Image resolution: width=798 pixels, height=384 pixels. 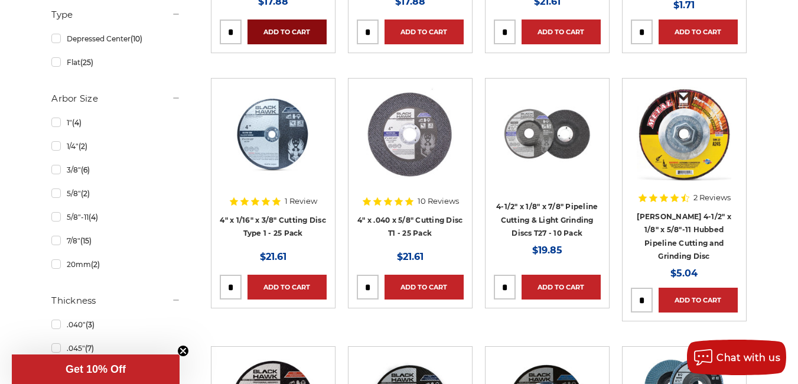 I want to click on img: Mercer 4-1/2" x 1/8" x 5/8"-11 Hubbed Cutting and Light Grinding Wheel, so click(x=684, y=134).